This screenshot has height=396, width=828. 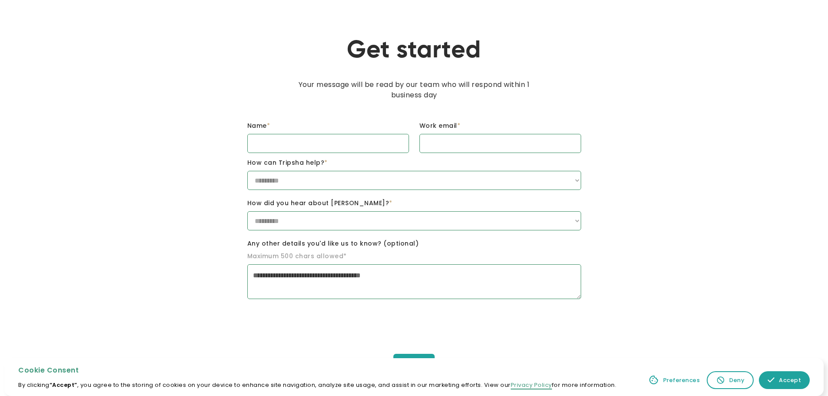 What do you see at coordinates (317, 370) in the screenshot?
I see `div: Cookie Consent` at bounding box center [317, 370].